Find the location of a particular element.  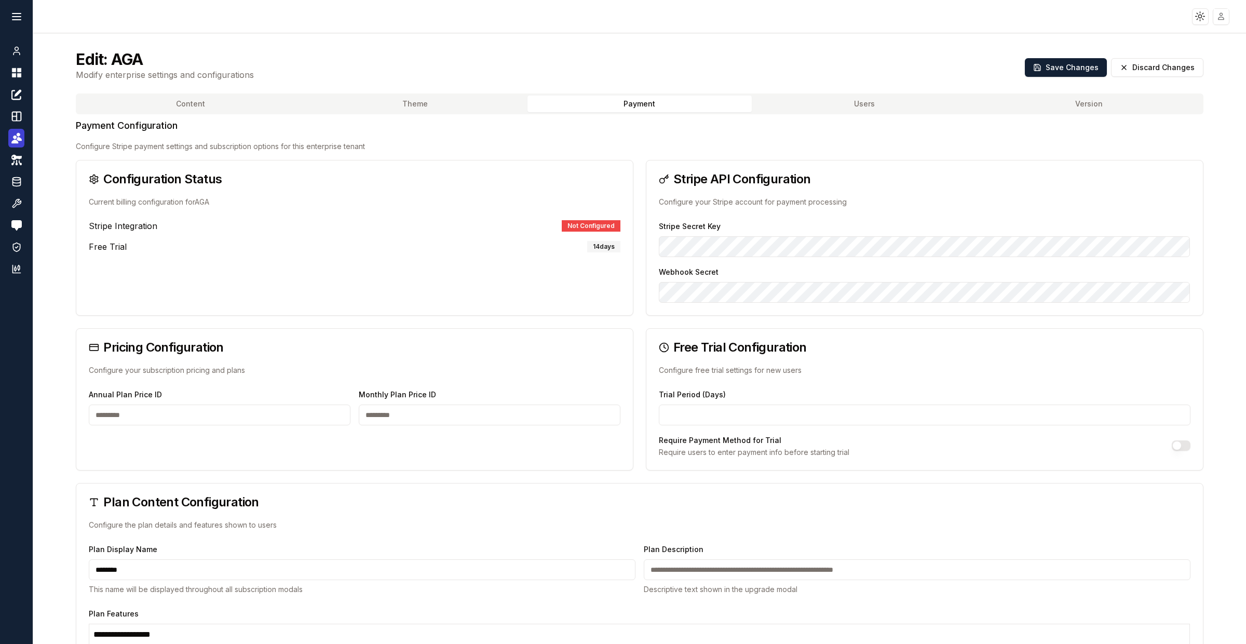

label: Require Payment Method for Trial is located at coordinates (720, 440).